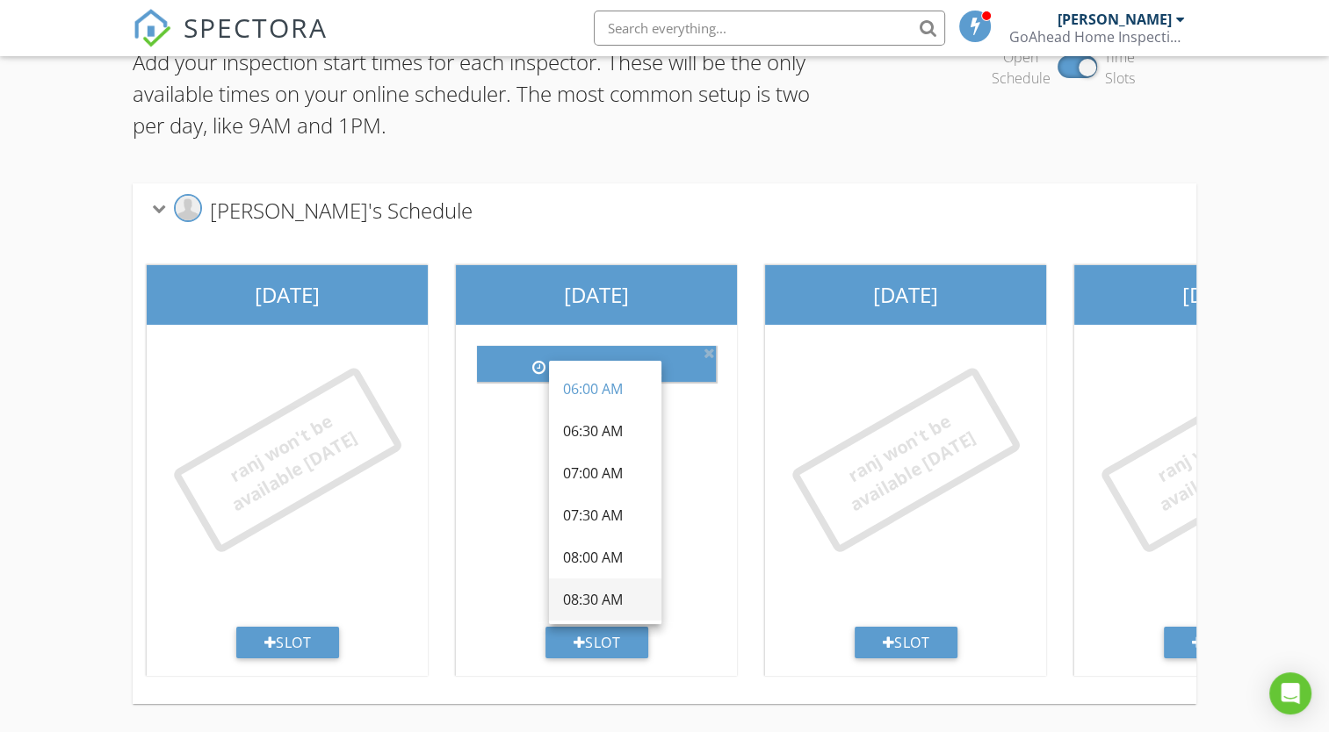  I want to click on span: SPECTORA, so click(256, 27).